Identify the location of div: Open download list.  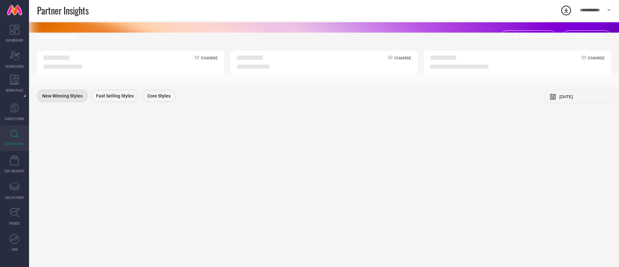
(566, 10).